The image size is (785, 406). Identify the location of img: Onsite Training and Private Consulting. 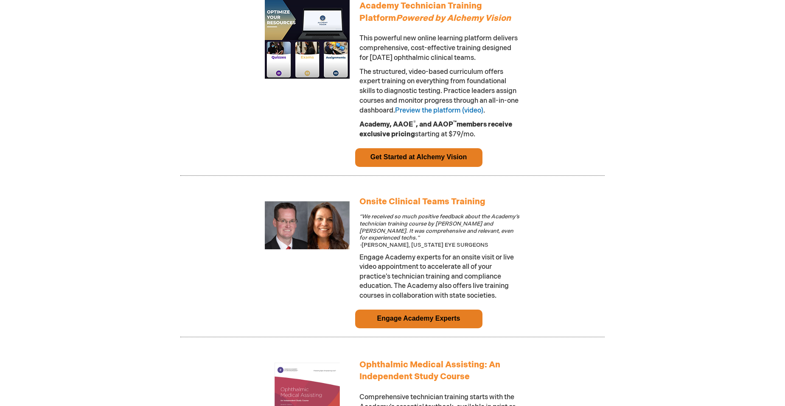
(307, 225).